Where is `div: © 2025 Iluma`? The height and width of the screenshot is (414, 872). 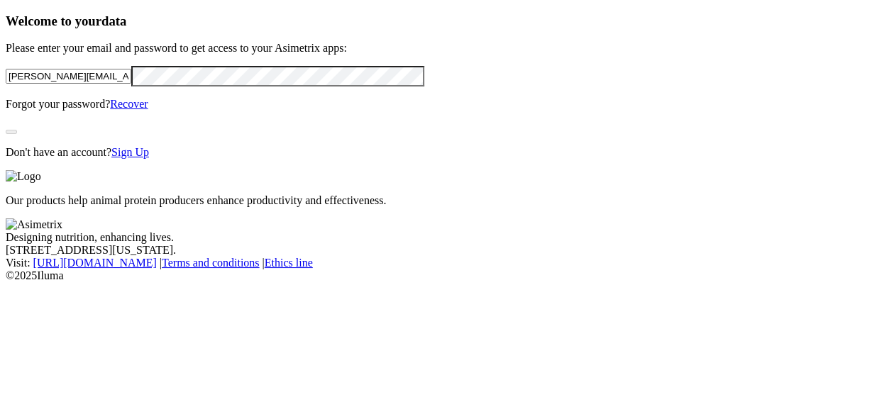 div: © 2025 Iluma is located at coordinates (436, 276).